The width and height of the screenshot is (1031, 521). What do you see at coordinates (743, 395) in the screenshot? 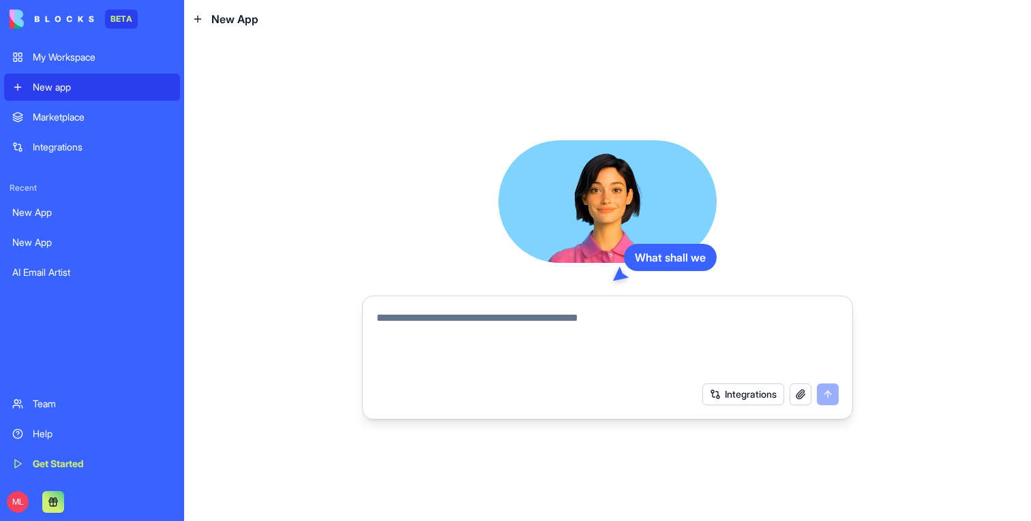
I see `button: Integrations` at bounding box center [743, 395].